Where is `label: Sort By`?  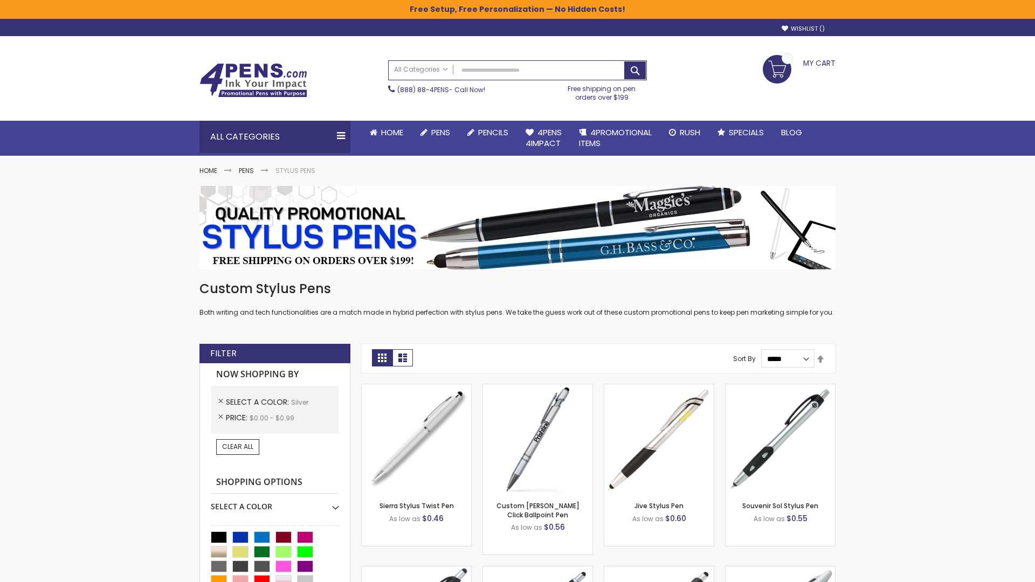
label: Sort By is located at coordinates (744, 358).